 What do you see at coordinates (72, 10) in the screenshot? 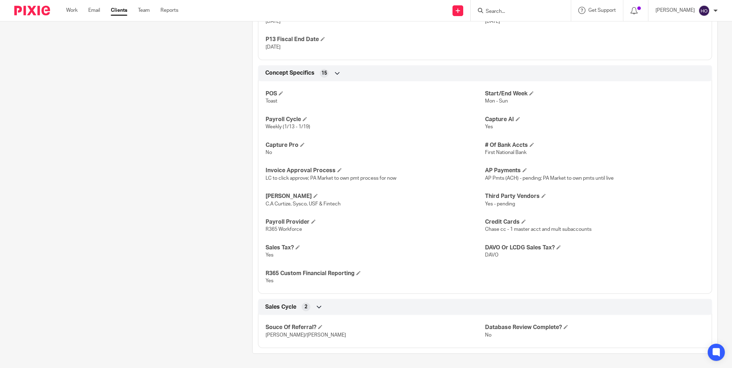
I see `a: Work` at bounding box center [72, 10].